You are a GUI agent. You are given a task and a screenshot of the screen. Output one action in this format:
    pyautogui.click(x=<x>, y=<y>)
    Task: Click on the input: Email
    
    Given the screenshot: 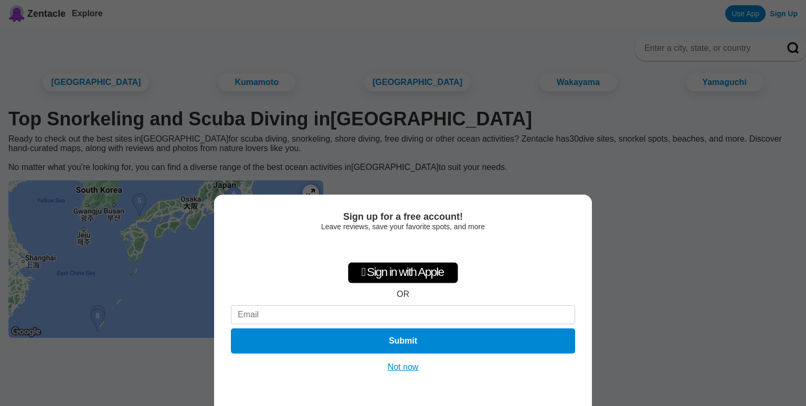 What is the action you would take?
    pyautogui.click(x=403, y=315)
    